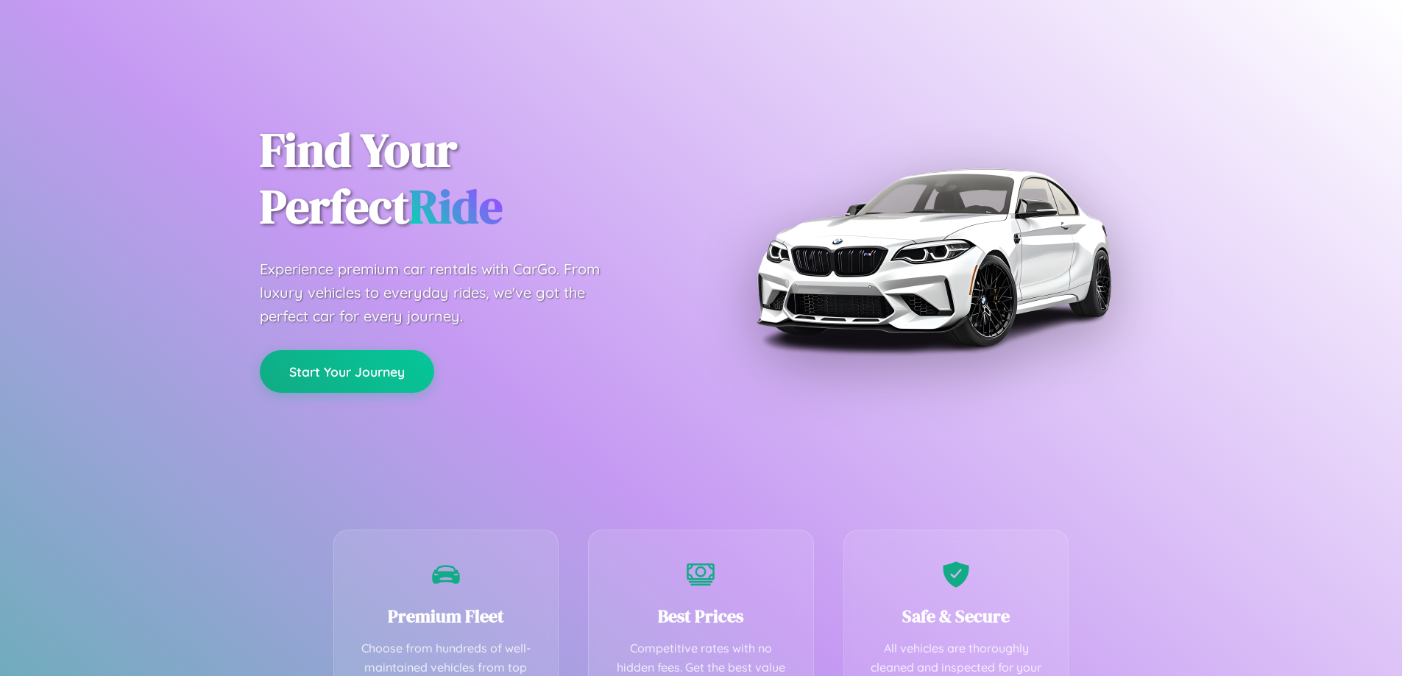 The height and width of the screenshot is (676, 1402). I want to click on h3: Best Prices, so click(701, 616).